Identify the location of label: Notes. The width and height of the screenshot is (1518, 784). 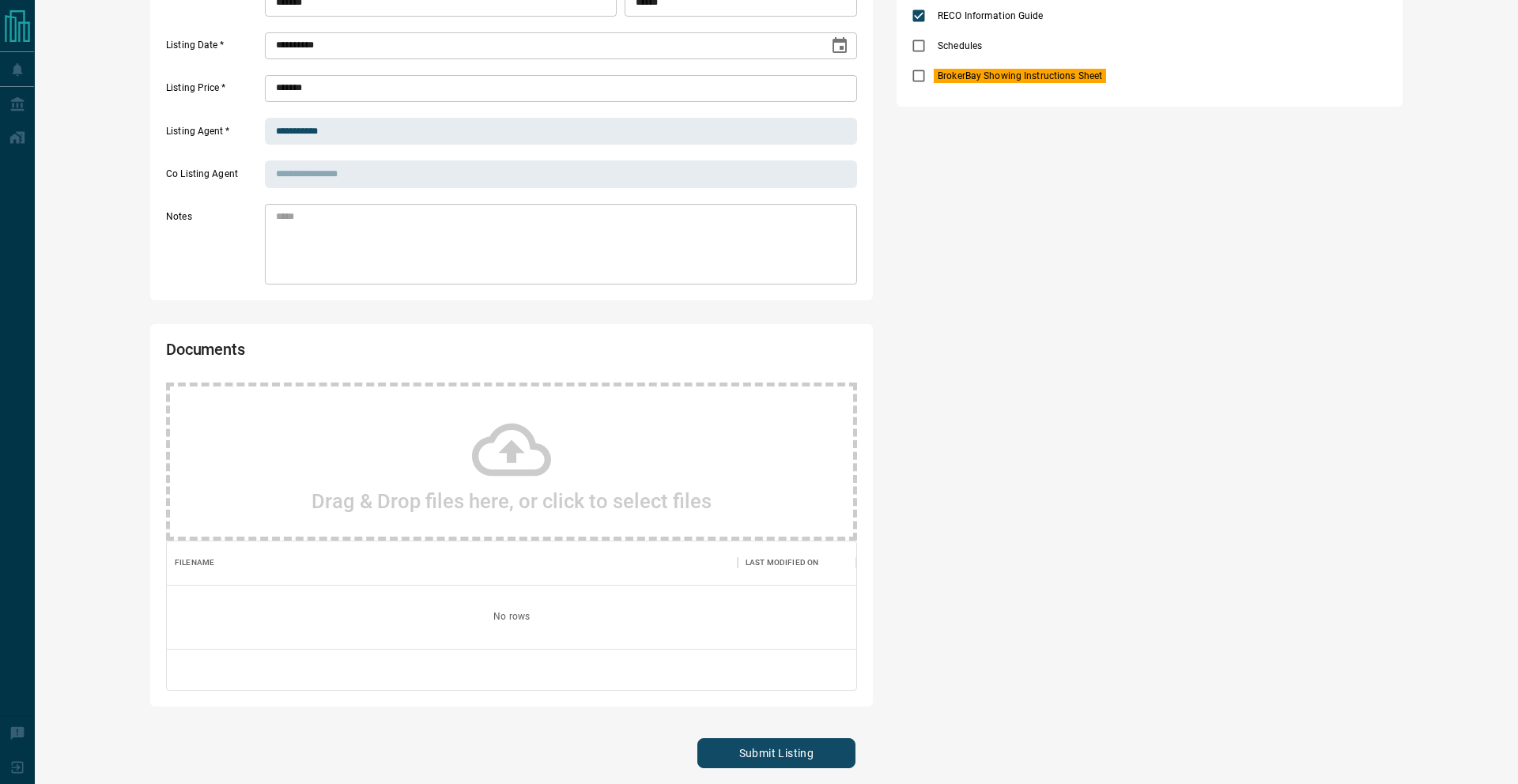
(214, 247).